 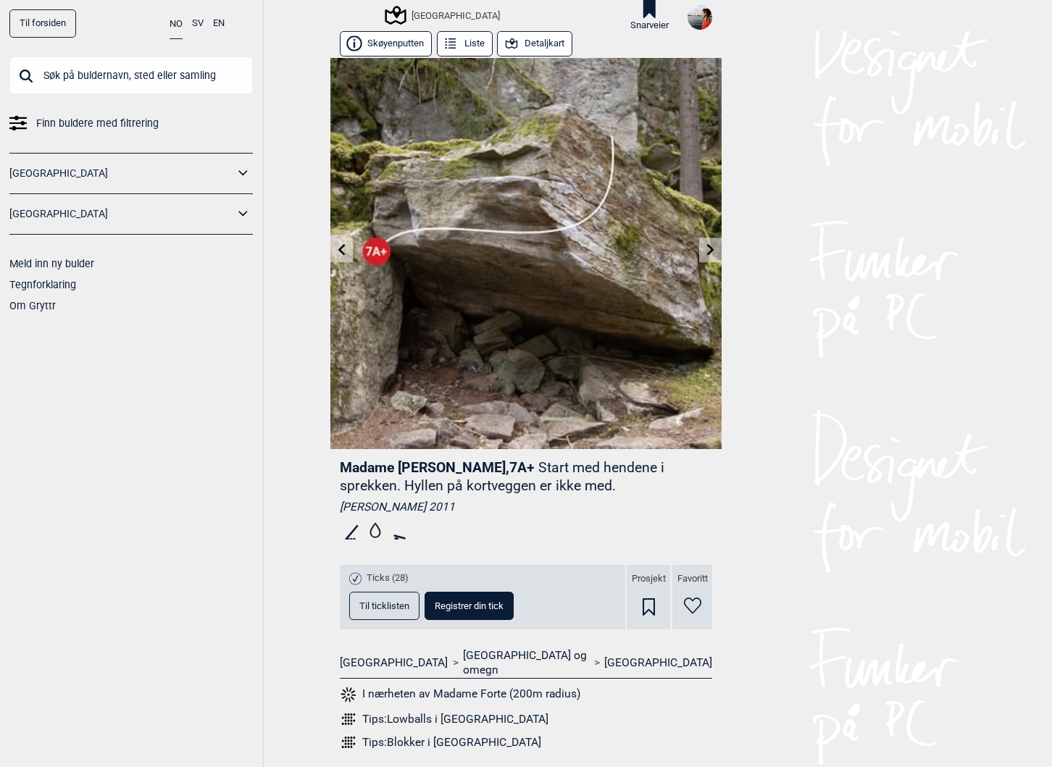 I want to click on div: Prosjekt, so click(x=648, y=597).